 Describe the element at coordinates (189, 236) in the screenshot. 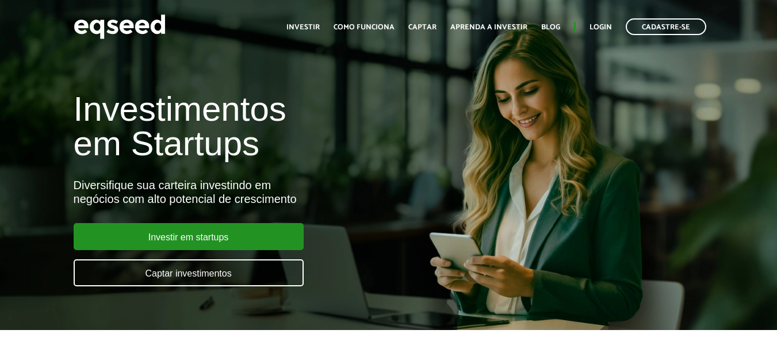

I see `a: Investir em startups` at that location.